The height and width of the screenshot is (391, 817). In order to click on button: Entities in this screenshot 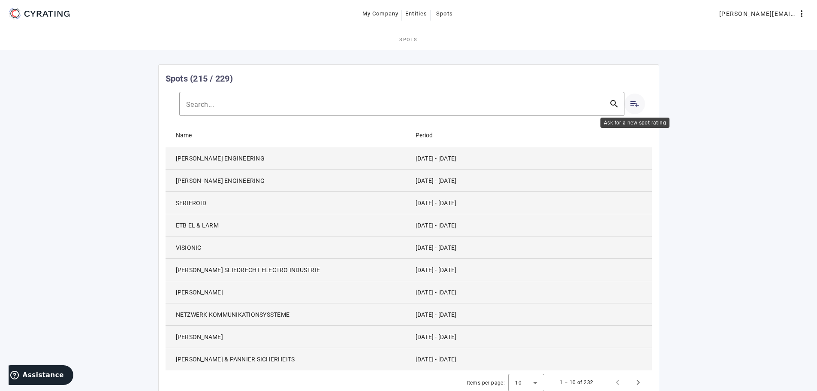, I will do `click(416, 14)`.